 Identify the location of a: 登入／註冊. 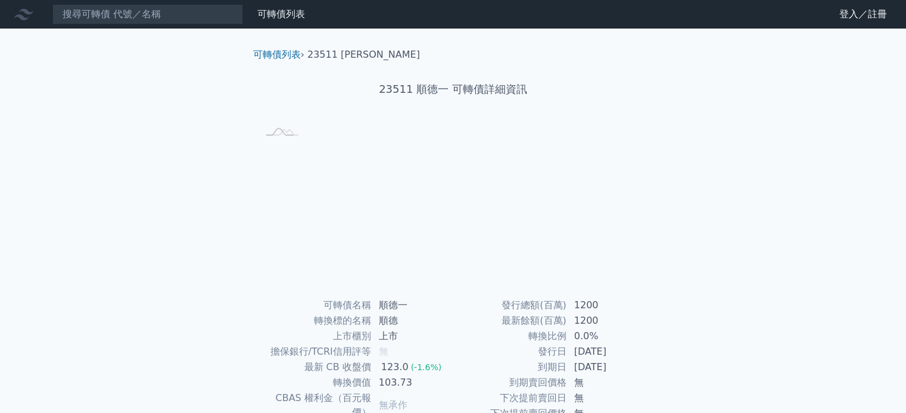
(863, 14).